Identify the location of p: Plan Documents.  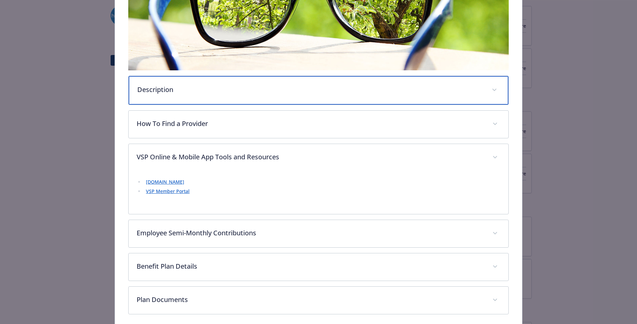
(311, 300).